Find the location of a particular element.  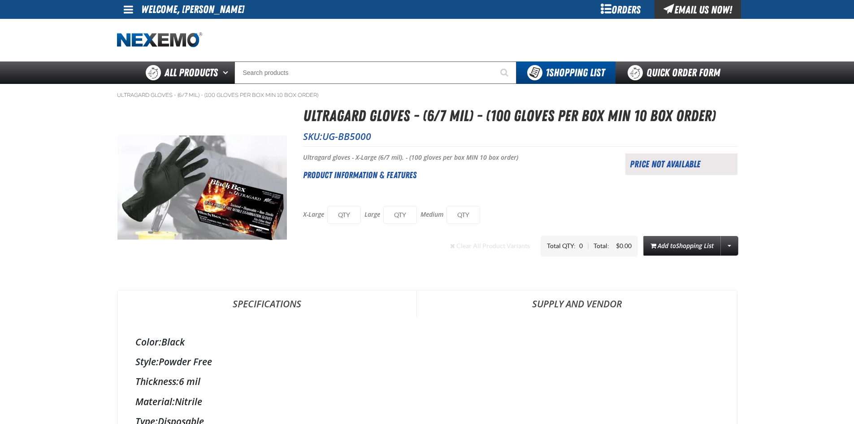

button: Start Searching is located at coordinates (505, 73).